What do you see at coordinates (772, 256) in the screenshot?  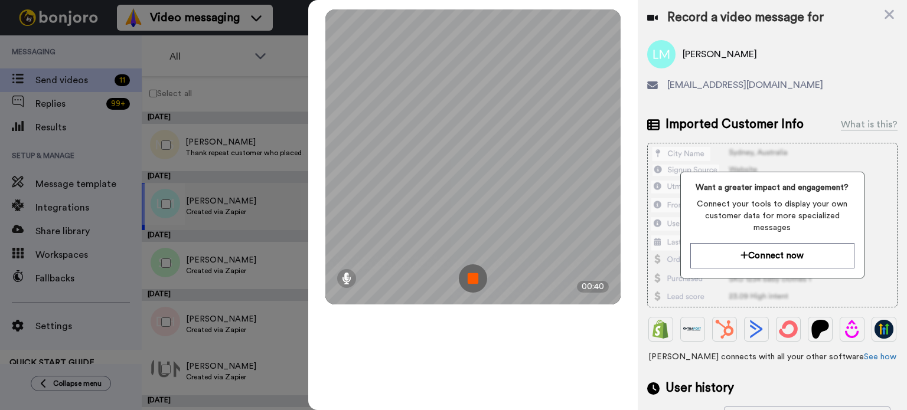 I see `a: Connect now` at bounding box center [772, 256].